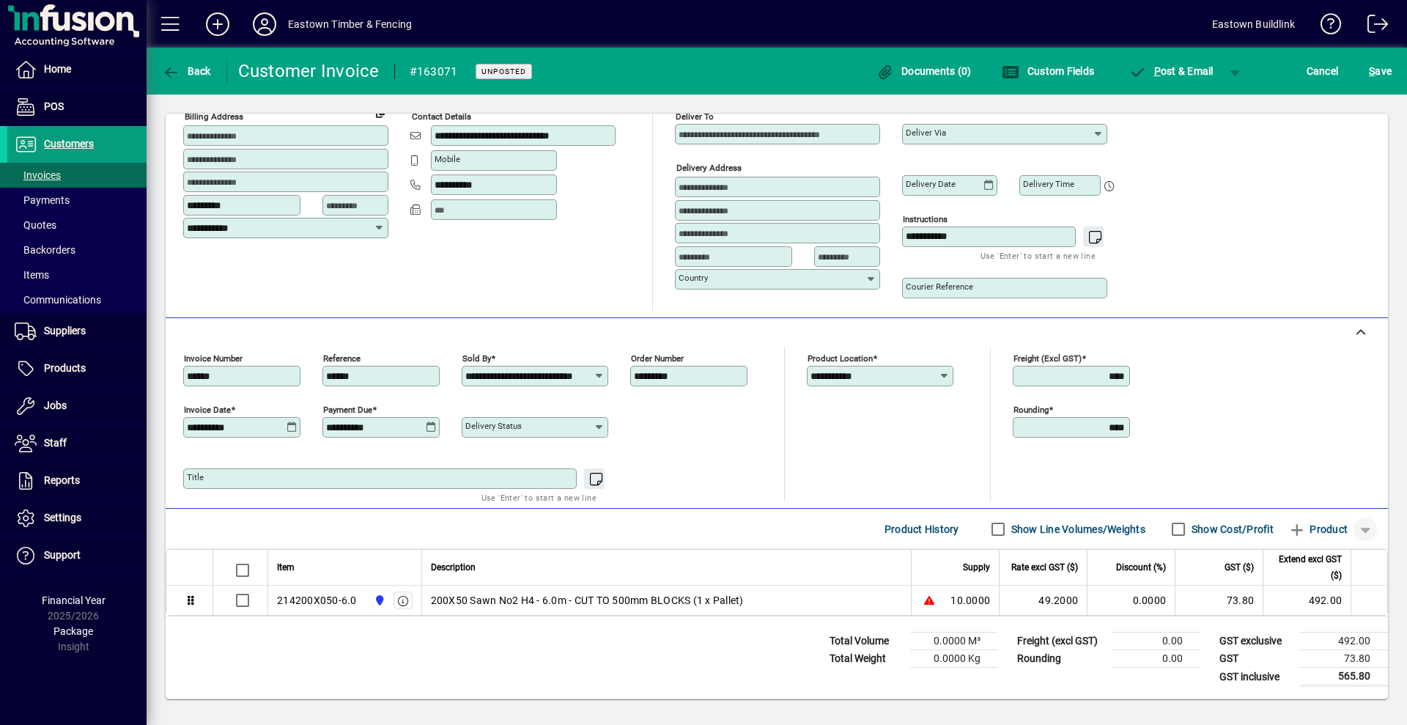 The height and width of the screenshot is (725, 1407). What do you see at coordinates (57, 69) in the screenshot?
I see `span: Home` at bounding box center [57, 69].